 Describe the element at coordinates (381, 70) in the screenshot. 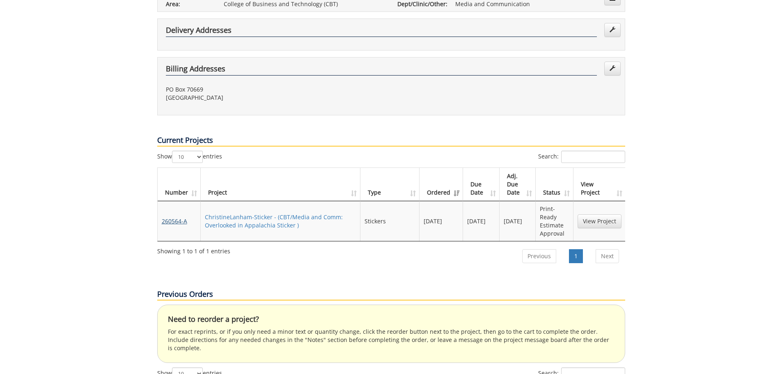

I see `h4: Billing Addresses` at that location.